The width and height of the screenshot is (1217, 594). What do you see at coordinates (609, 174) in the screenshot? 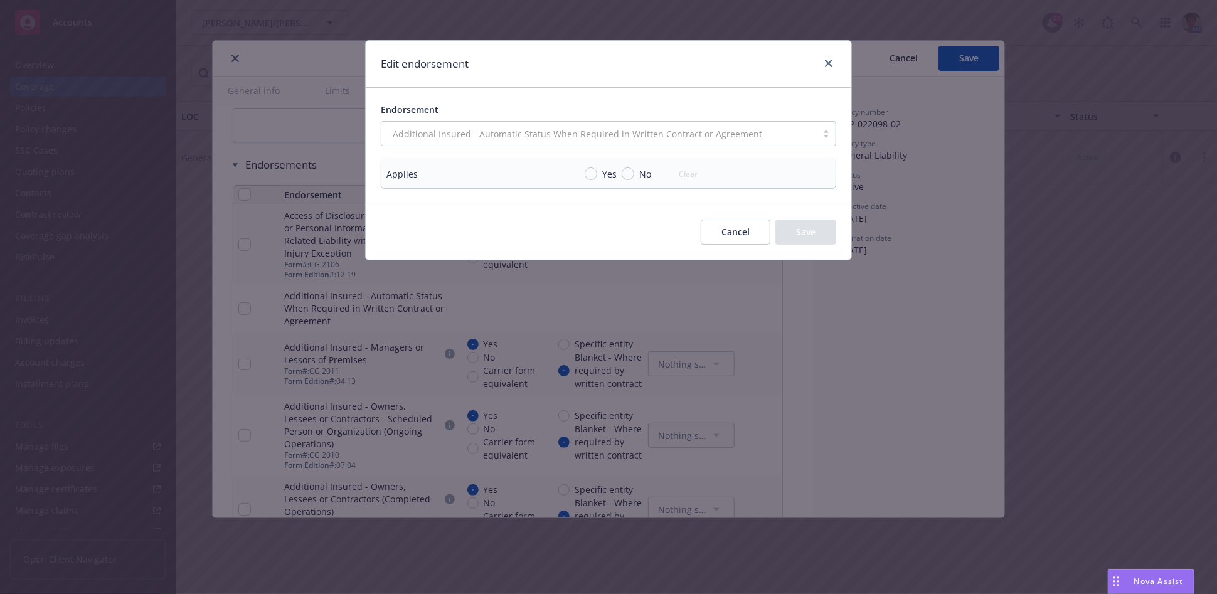
I see `span: Yes` at bounding box center [609, 174].